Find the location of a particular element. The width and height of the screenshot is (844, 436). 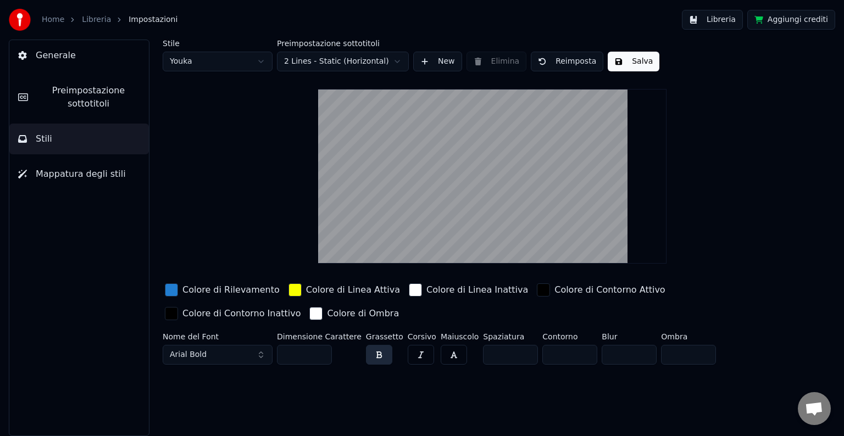

span: Generale is located at coordinates (56, 56).